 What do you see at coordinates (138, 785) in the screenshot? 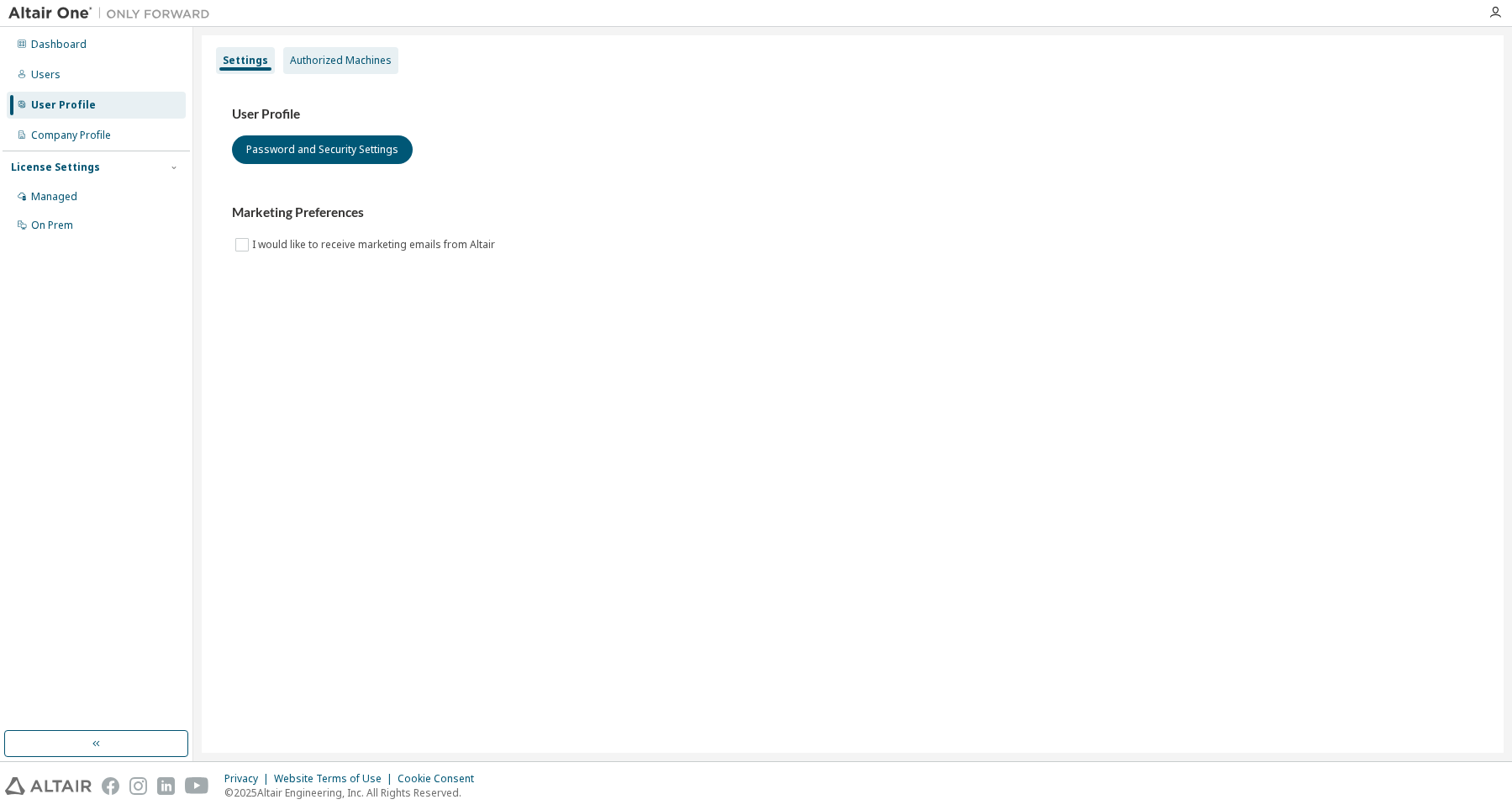
I see `img: instagram.svg` at bounding box center [138, 785].